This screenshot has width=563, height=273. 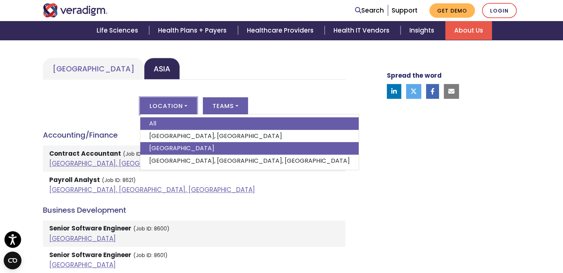 What do you see at coordinates (452, 10) in the screenshot?
I see `a: Get Demo` at bounding box center [452, 10].